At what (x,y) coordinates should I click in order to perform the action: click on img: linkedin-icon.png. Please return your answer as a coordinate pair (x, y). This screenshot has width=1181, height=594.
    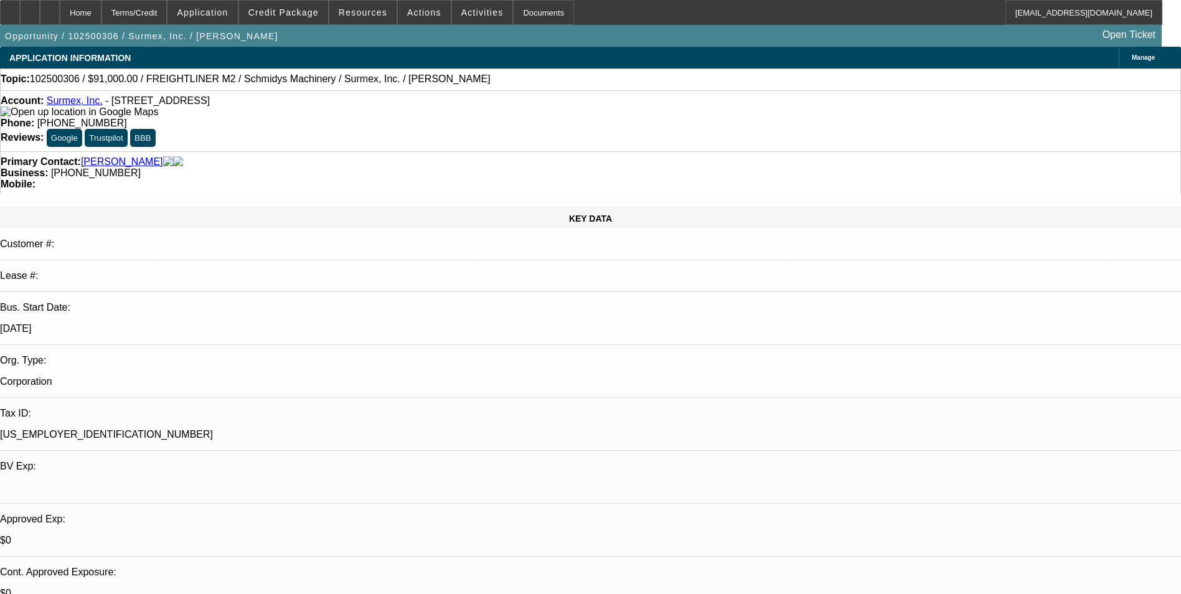
    Looking at the image, I should click on (178, 162).